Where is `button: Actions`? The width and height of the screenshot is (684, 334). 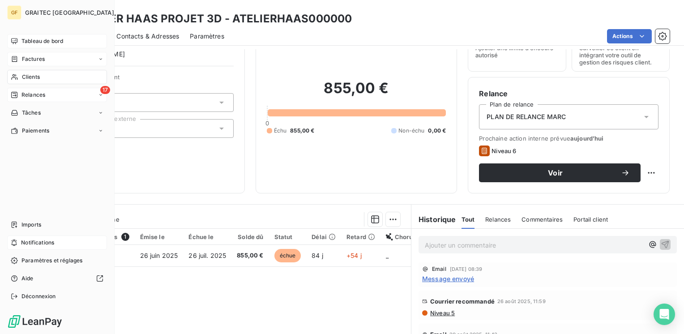 button: Actions is located at coordinates (629, 36).